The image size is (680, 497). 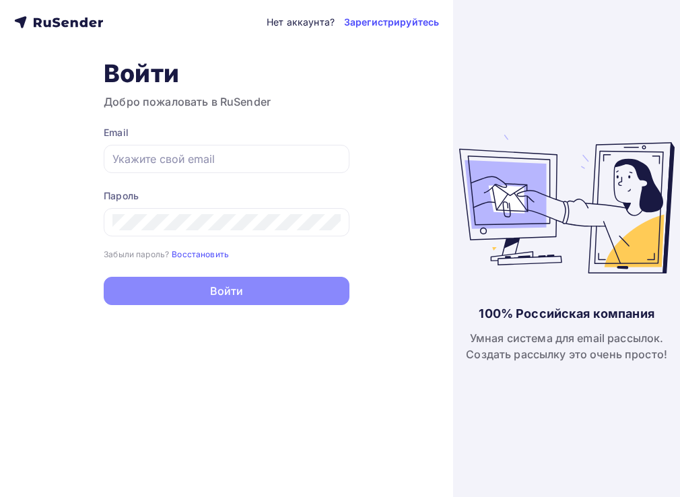 I want to click on small: Восстановить, so click(x=200, y=254).